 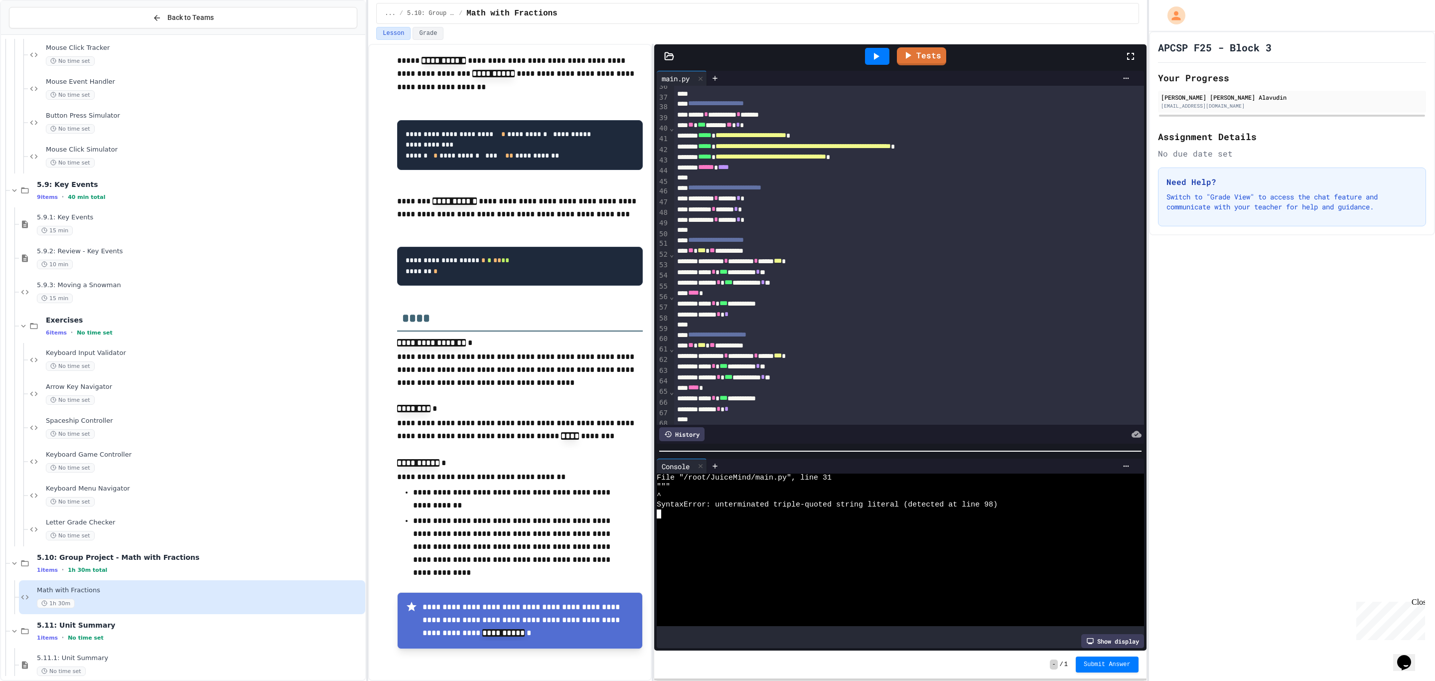 I want to click on div: 56, so click(x=663, y=297).